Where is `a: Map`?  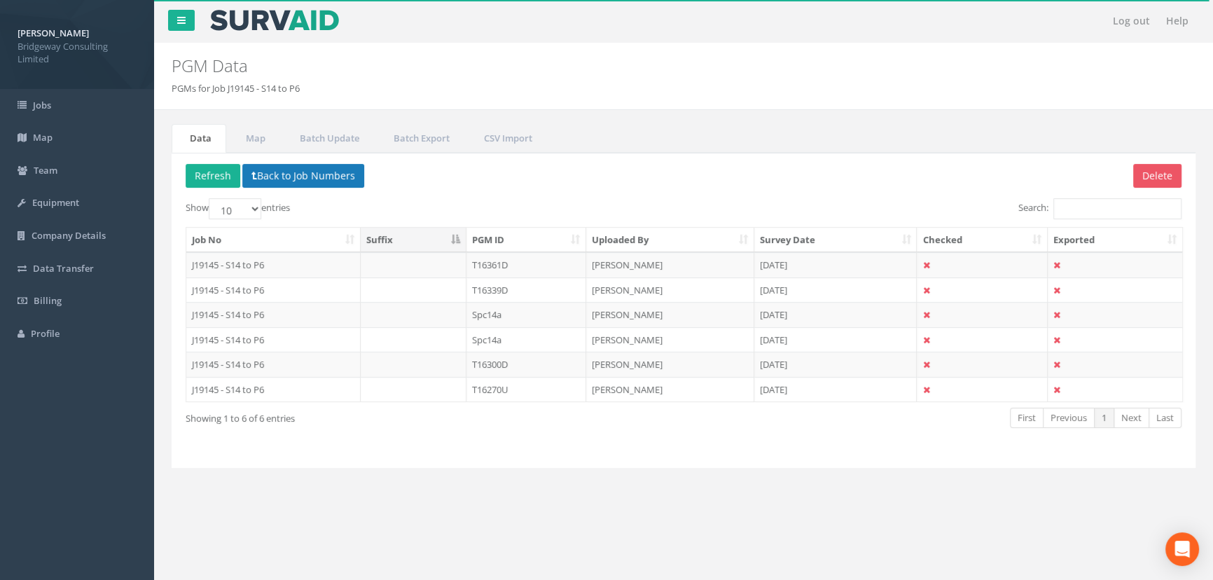 a: Map is located at coordinates (253, 138).